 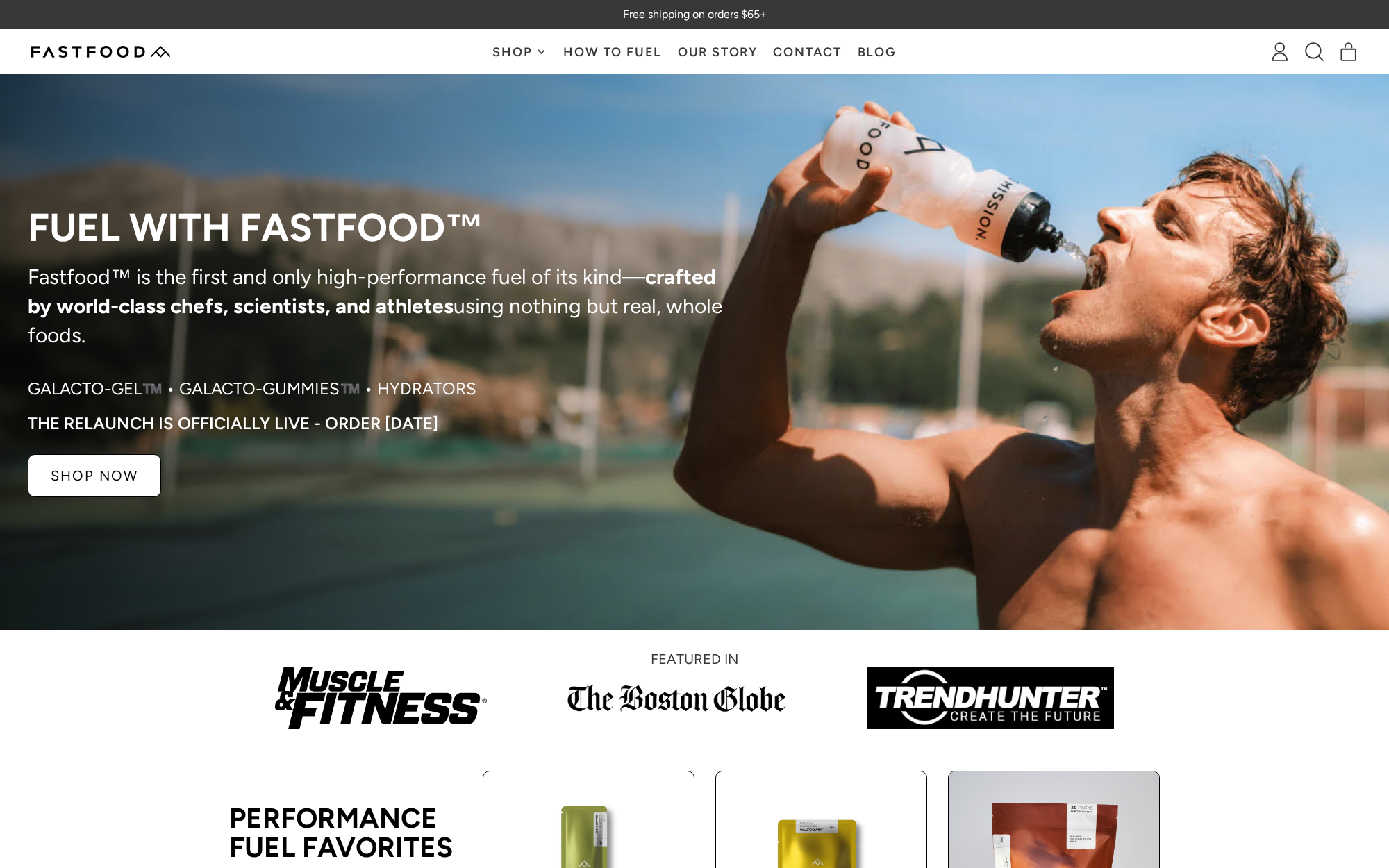 I want to click on img: Boston_Globe.png, so click(x=676, y=698).